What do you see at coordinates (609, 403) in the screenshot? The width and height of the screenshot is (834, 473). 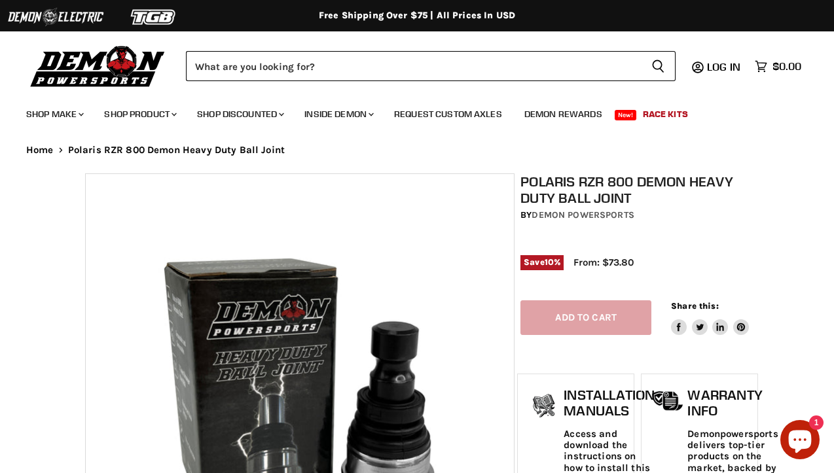 I see `h1: Installation Manuals` at bounding box center [609, 403].